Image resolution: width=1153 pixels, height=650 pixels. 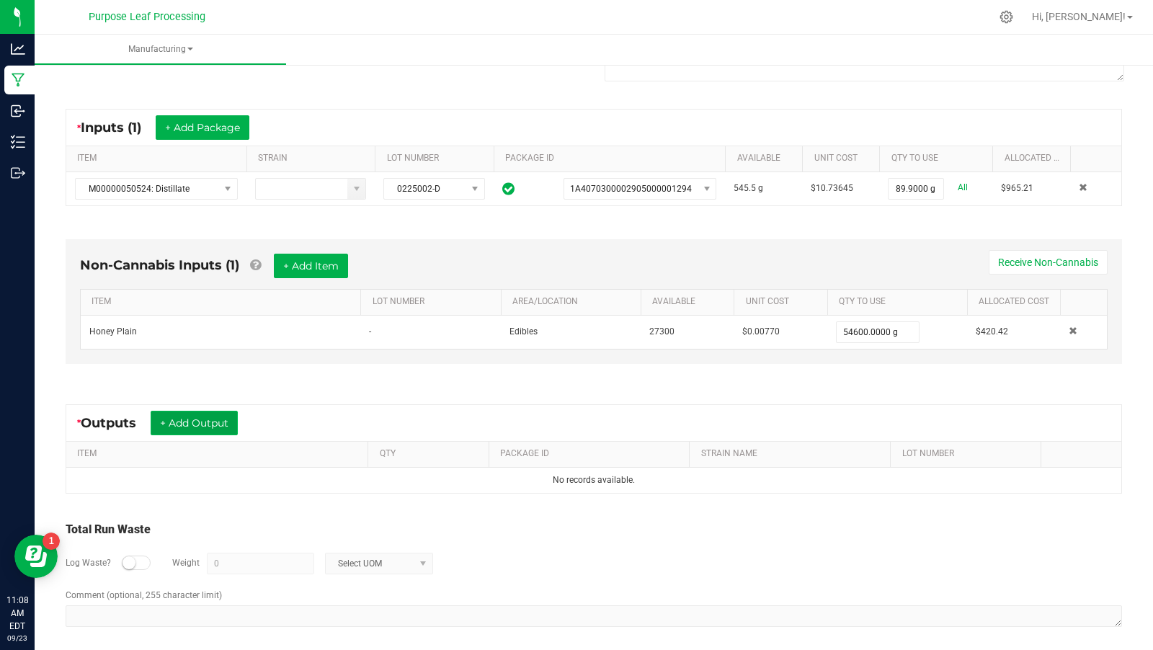 I want to click on a: STRAINSortable, so click(x=313, y=158).